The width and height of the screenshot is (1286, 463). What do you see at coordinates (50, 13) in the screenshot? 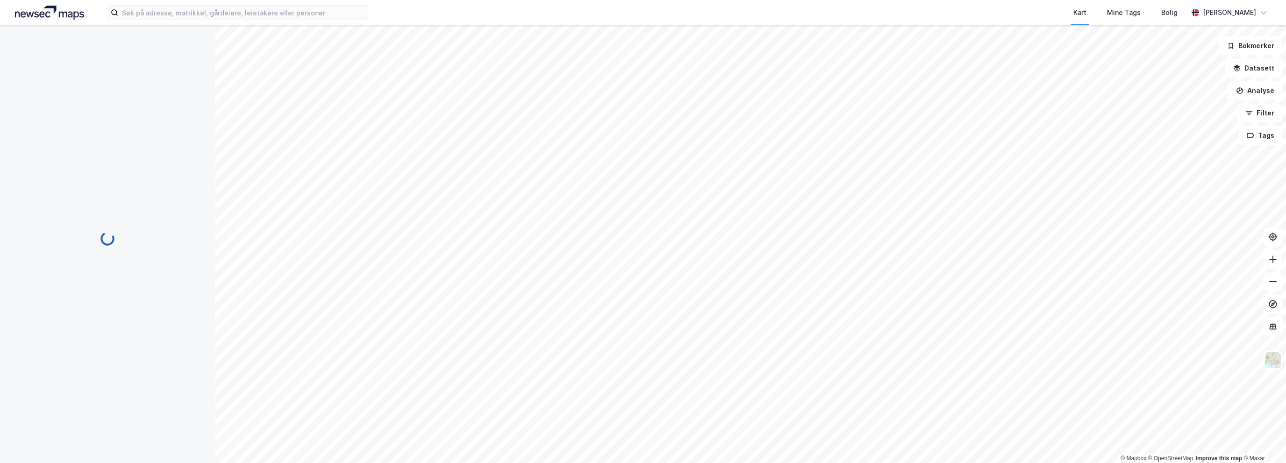
I see `img: logo.a4113a55bc3d86da70a041830d287a7e.svg` at bounding box center [50, 13].